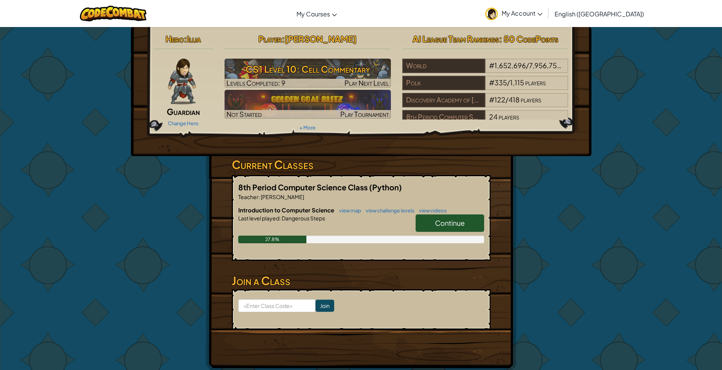 Image resolution: width=722 pixels, height=370 pixels. Describe the element at coordinates (450, 223) in the screenshot. I see `span: Continue` at that location.